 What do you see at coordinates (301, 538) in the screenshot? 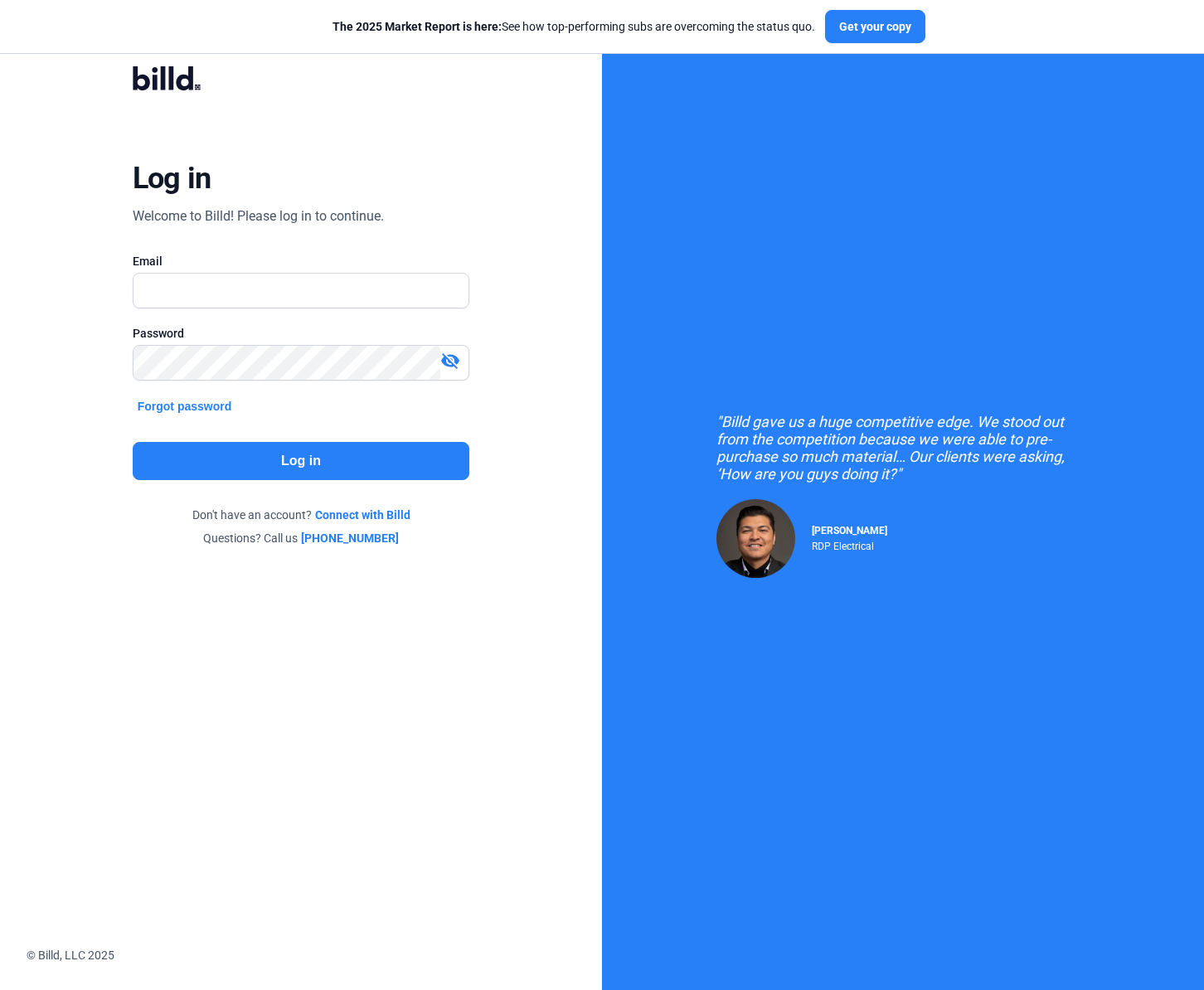
I see `div: Questions? Call us` at bounding box center [301, 538].